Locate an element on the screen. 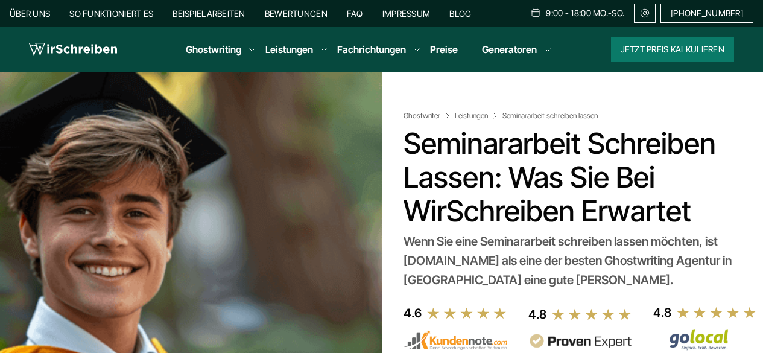 This screenshot has width=763, height=353. img: provenexpert reviews is located at coordinates (580, 341).